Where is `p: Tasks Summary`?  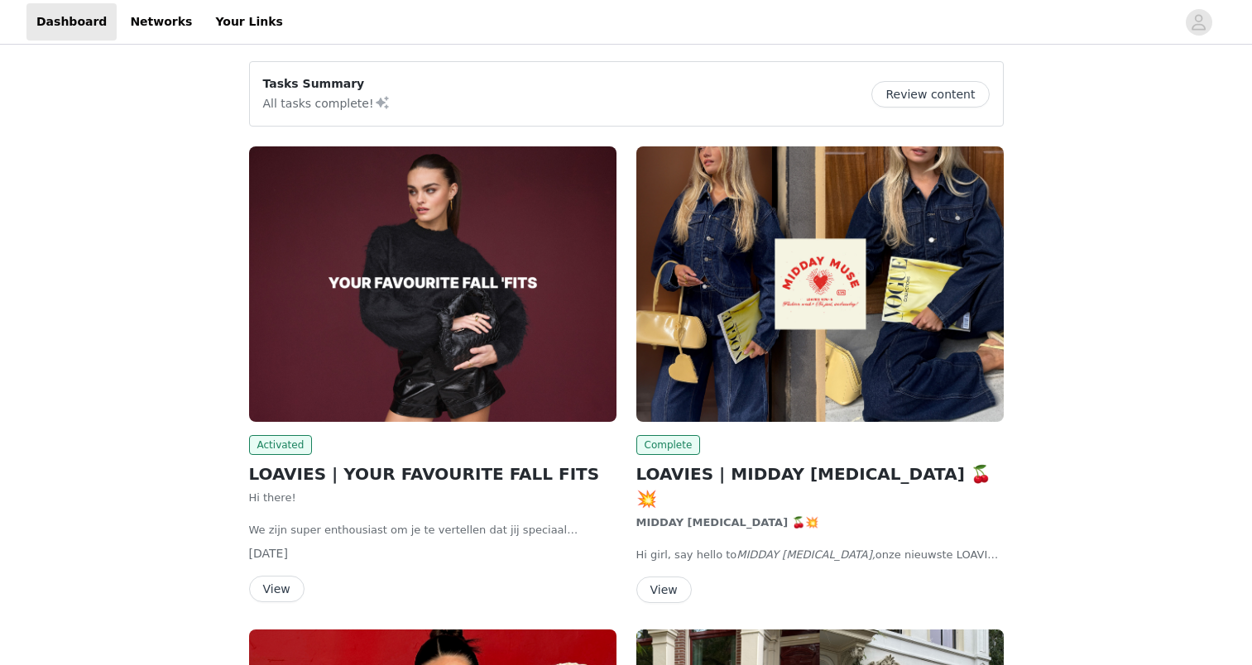
p: Tasks Summary is located at coordinates (327, 84).